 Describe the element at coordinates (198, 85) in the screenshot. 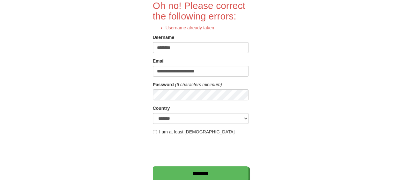

I see `em: (6 characters minimum)` at that location.